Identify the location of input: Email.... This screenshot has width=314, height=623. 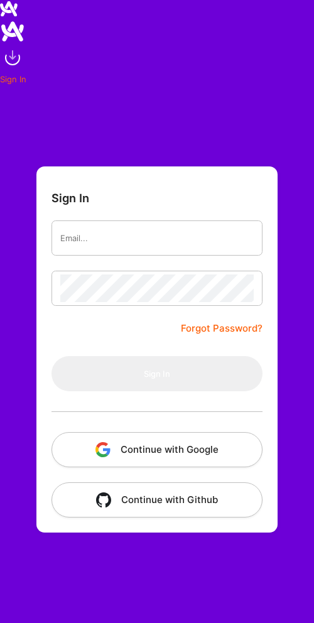
(157, 238).